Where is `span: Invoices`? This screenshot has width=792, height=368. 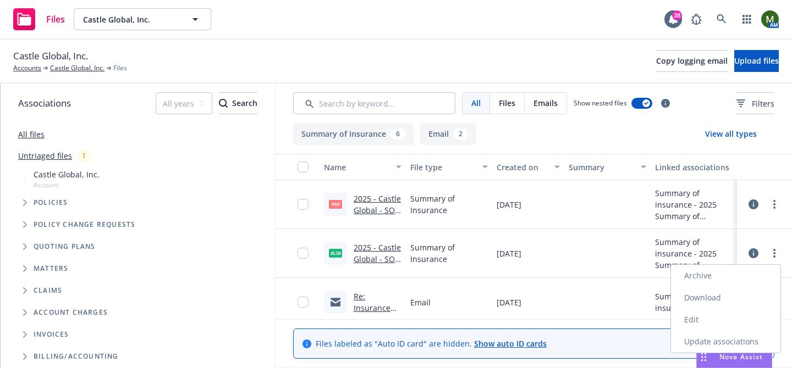 span: Invoices is located at coordinates (51, 335).